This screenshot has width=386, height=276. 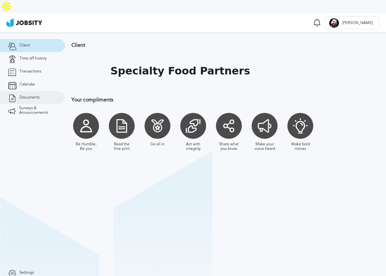 I want to click on div: L, so click(x=334, y=23).